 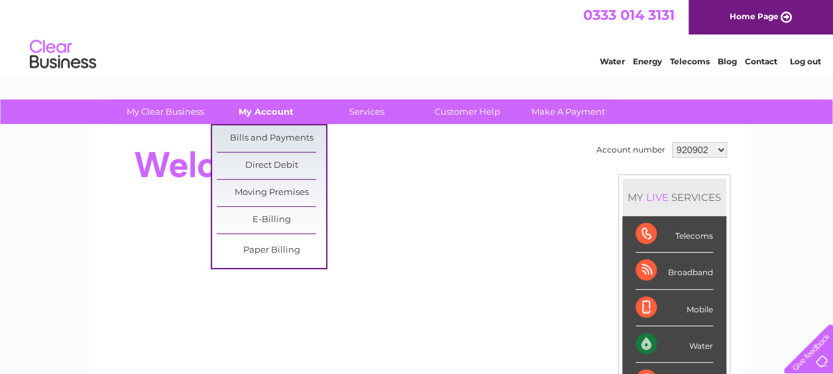 I want to click on div: Water, so click(x=674, y=344).